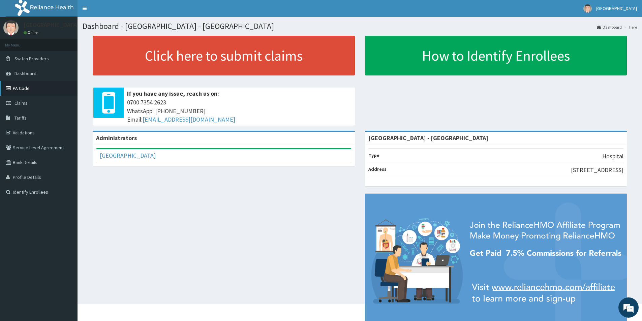 This screenshot has height=321, width=642. What do you see at coordinates (32, 59) in the screenshot?
I see `span: Switch Providers` at bounding box center [32, 59].